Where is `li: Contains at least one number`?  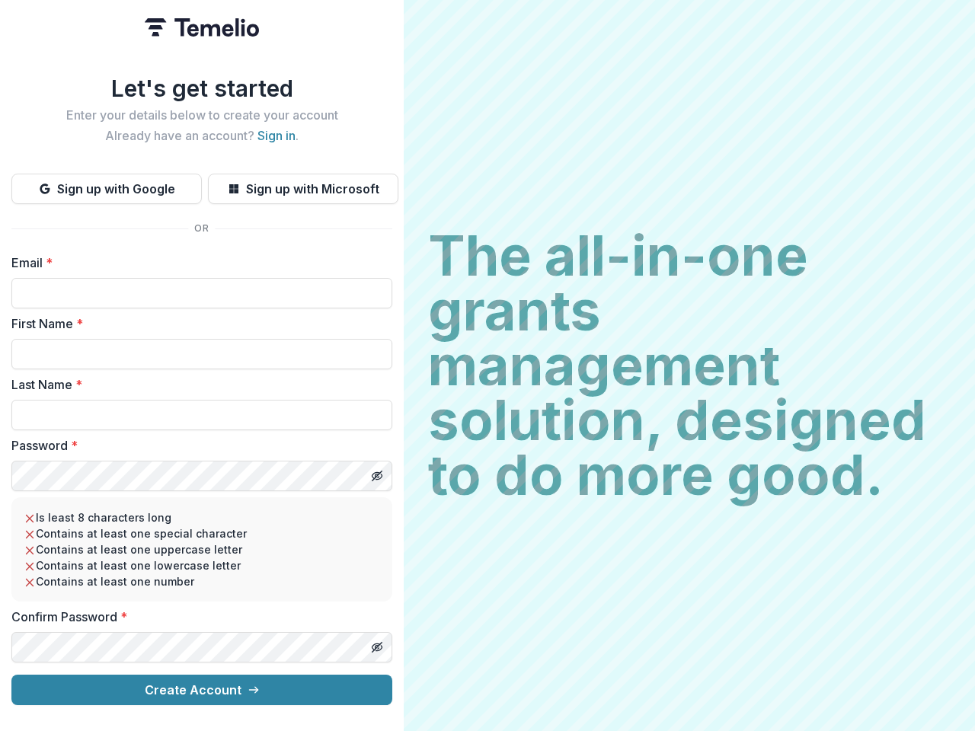 li: Contains at least one number is located at coordinates (202, 581).